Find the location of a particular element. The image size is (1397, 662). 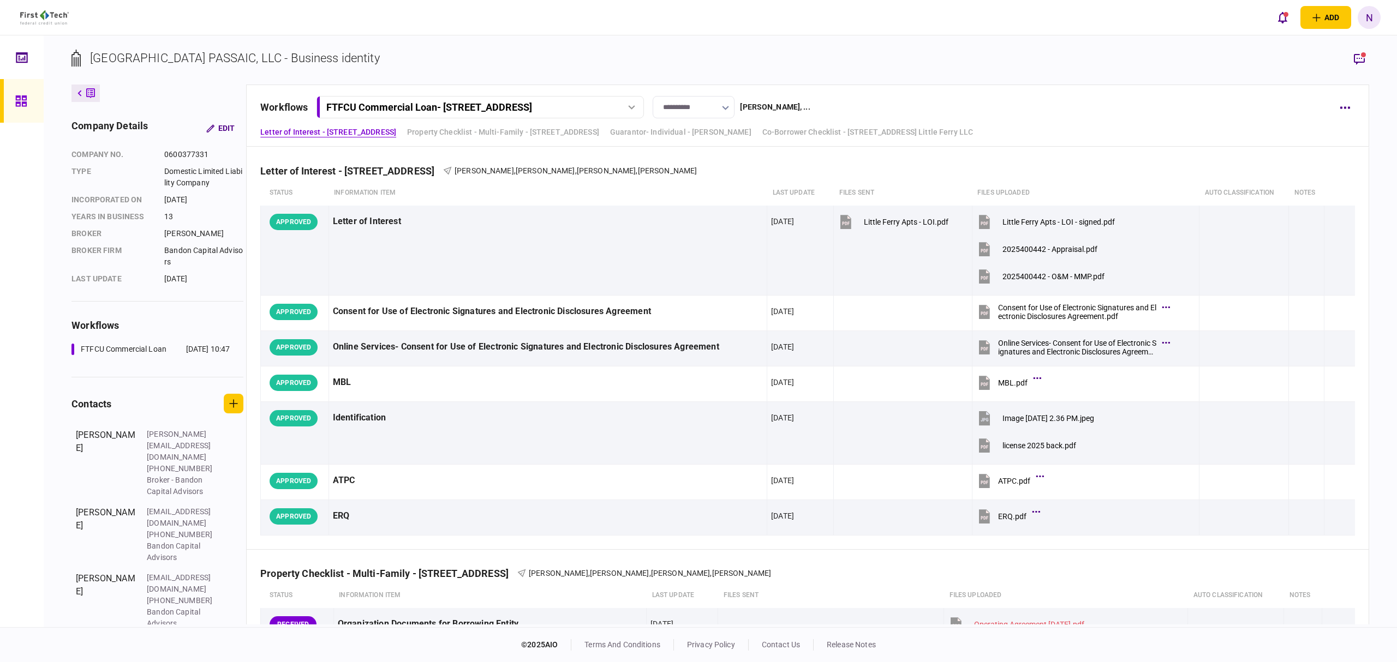

button: Consent for Use of Electronic Signatures and Electronic Disclosures Agreement.pdf is located at coordinates (1071, 312).